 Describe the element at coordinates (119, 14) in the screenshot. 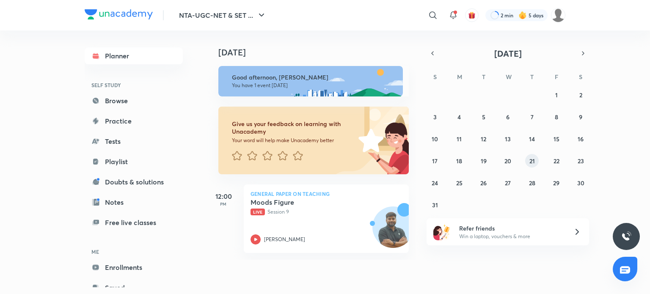

I see `img: Company Logo` at that location.